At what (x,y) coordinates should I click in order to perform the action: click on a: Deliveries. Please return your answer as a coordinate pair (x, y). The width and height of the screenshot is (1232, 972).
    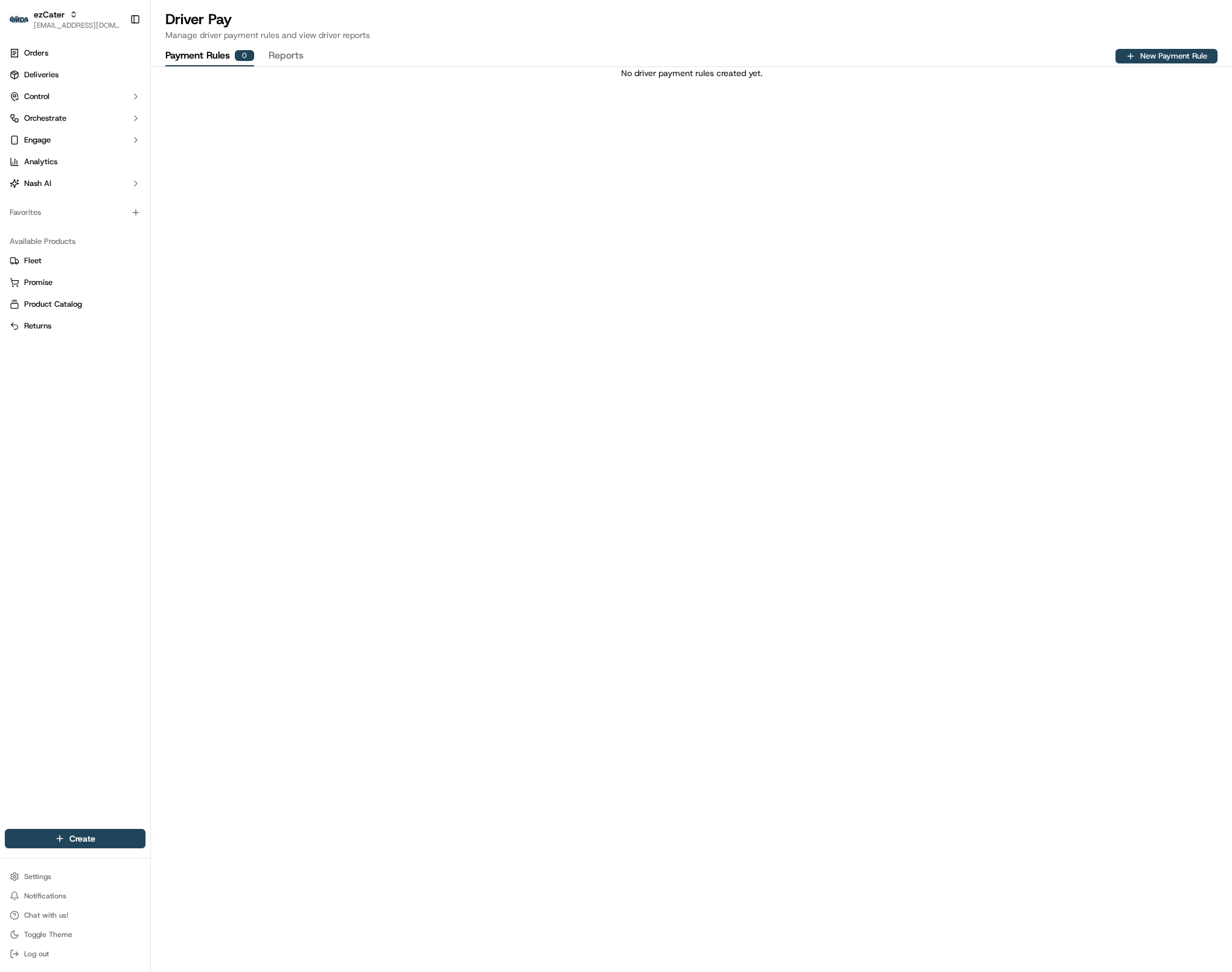
    Looking at the image, I should click on (75, 75).